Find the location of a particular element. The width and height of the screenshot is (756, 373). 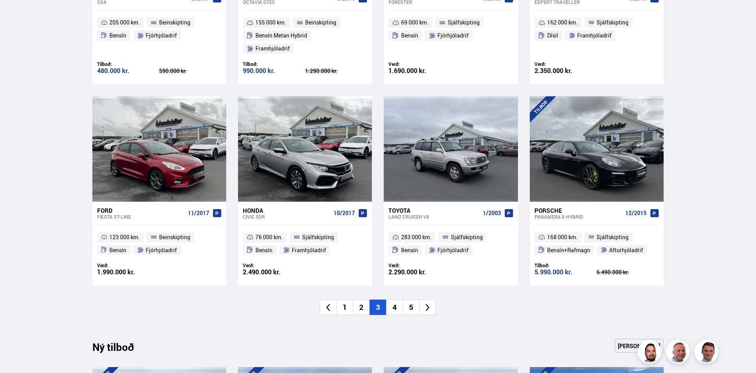

div: Ford is located at coordinates (141, 210).